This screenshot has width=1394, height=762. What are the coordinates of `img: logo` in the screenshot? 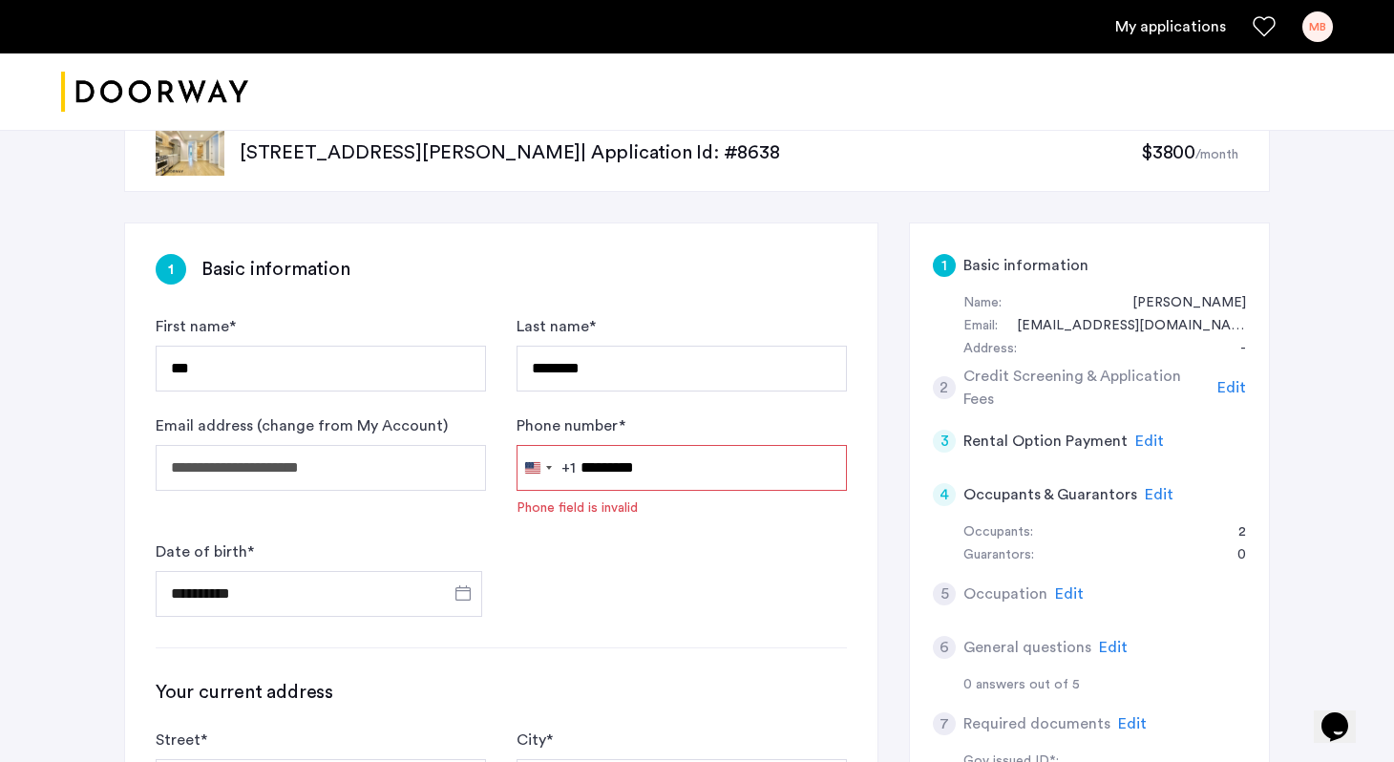 It's located at (155, 92).